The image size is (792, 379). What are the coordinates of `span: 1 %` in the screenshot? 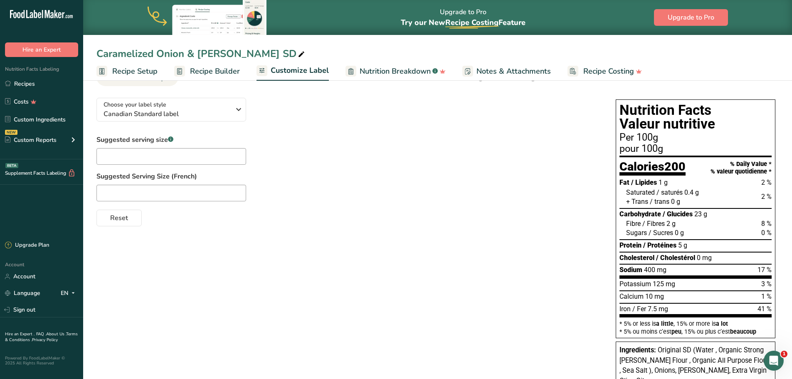 It's located at (766, 296).